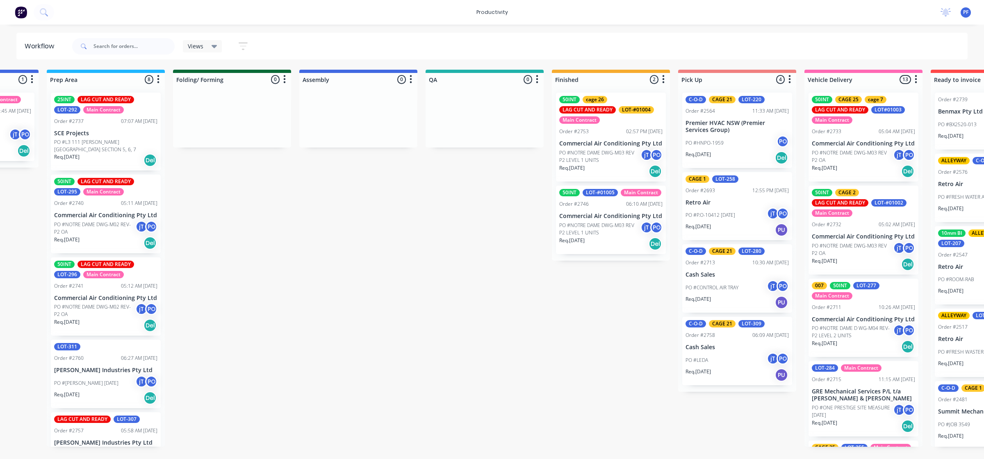 The image size is (984, 459). What do you see at coordinates (953, 100) in the screenshot?
I see `div: Order #2739` at bounding box center [953, 100].